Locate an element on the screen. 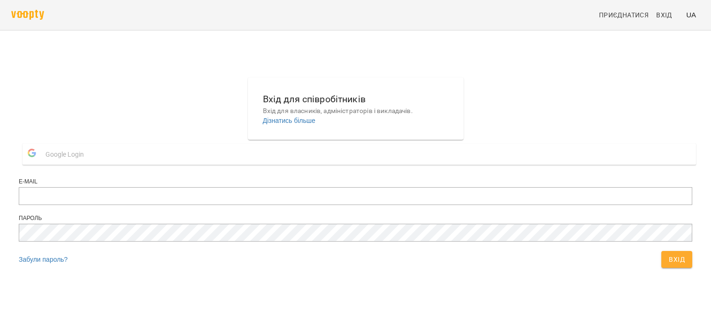 Image resolution: width=711 pixels, height=334 pixels. a: Вхід is located at coordinates (667, 15).